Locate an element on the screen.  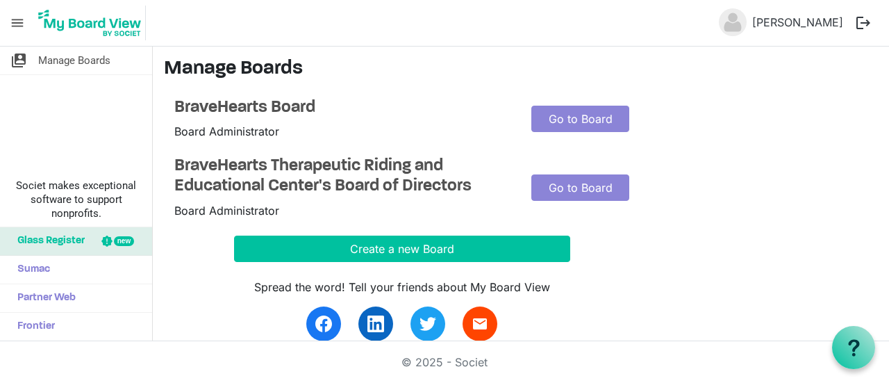
span: Glass Register is located at coordinates (47, 241).